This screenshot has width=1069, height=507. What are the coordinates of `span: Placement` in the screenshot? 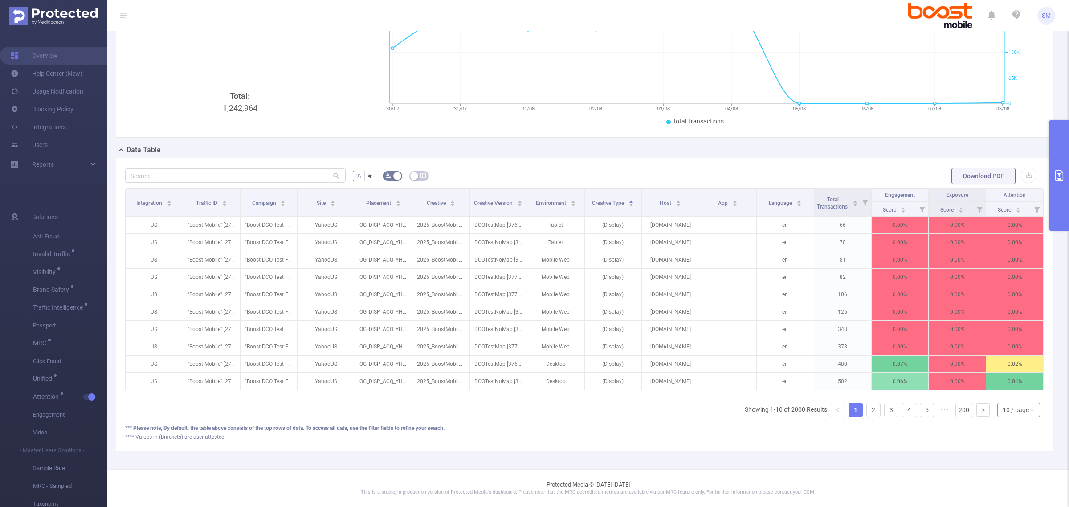 It's located at (379, 203).